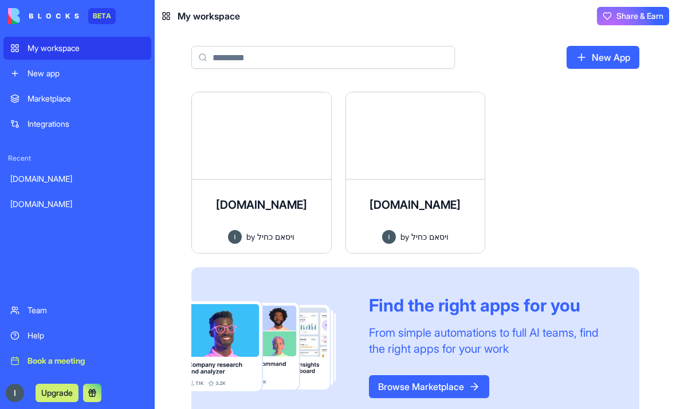  I want to click on a: BETA, so click(62, 16).